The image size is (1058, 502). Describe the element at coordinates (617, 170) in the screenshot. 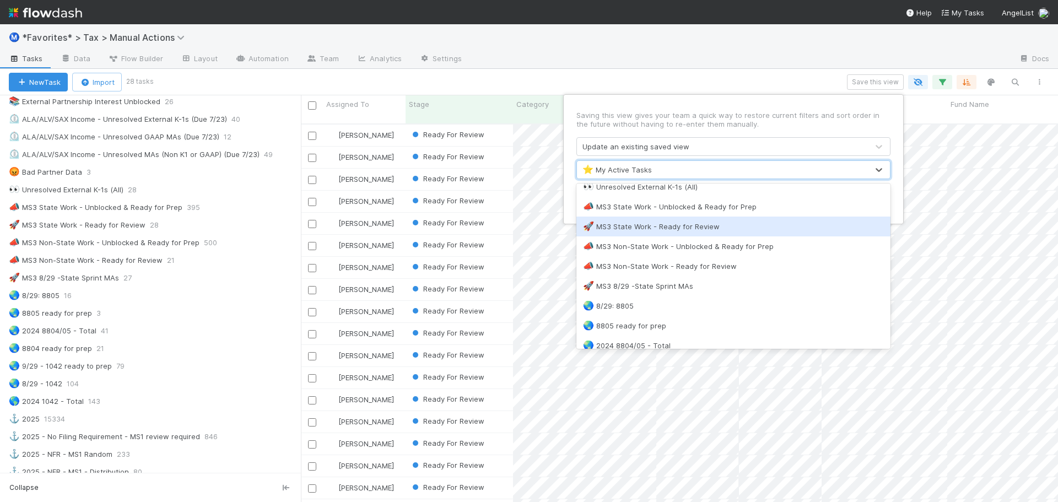

I see `div: My Active Tasks` at that location.